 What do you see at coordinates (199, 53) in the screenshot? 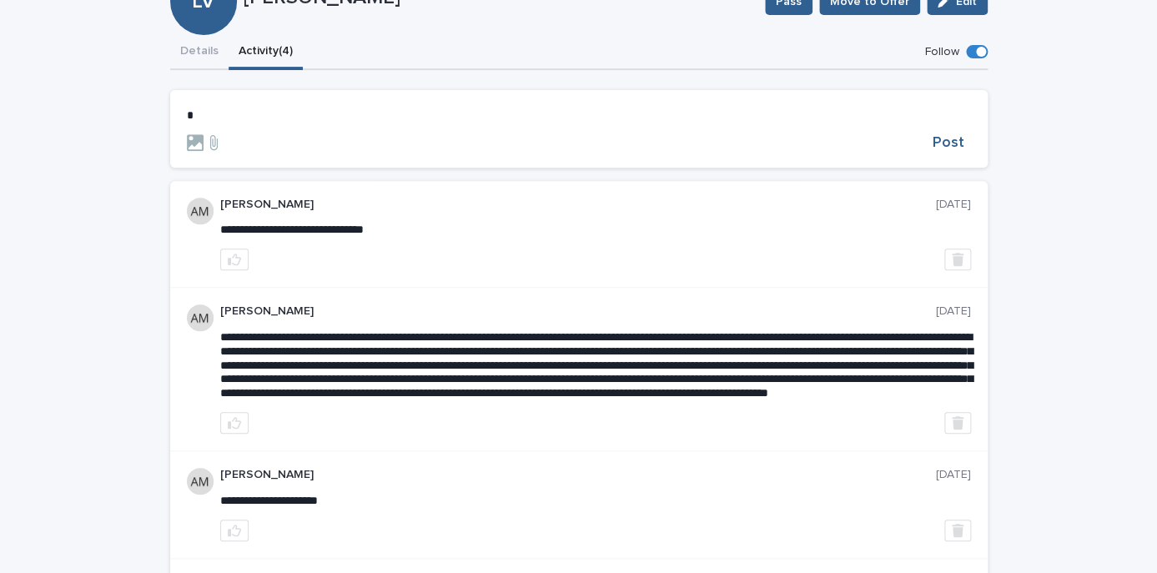
I see `button: Details` at bounding box center [199, 53].